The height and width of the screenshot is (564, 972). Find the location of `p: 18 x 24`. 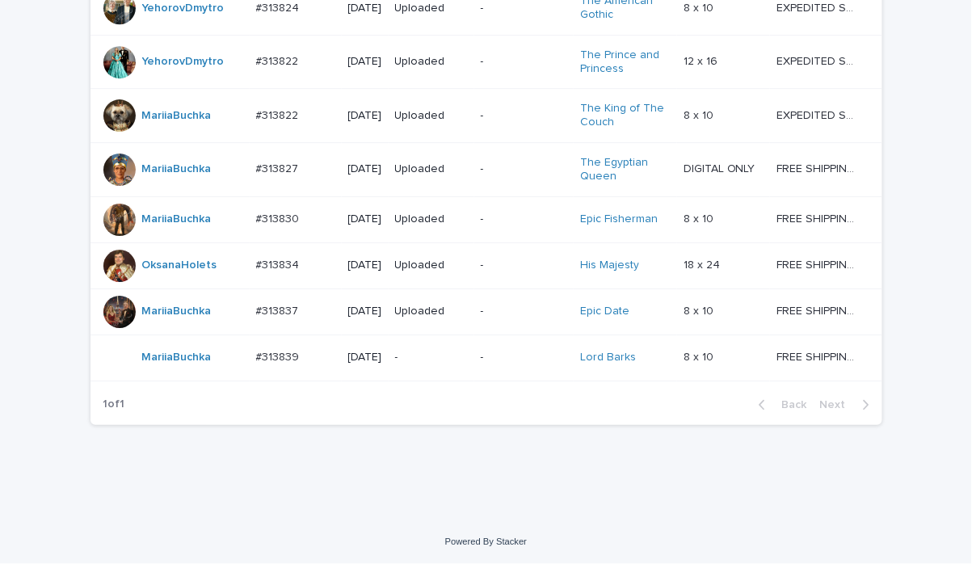

p: 18 x 24 is located at coordinates (703, 263).